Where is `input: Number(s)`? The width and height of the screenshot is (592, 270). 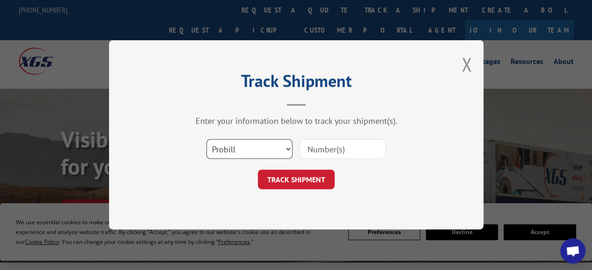 input: Number(s) is located at coordinates (342, 150).